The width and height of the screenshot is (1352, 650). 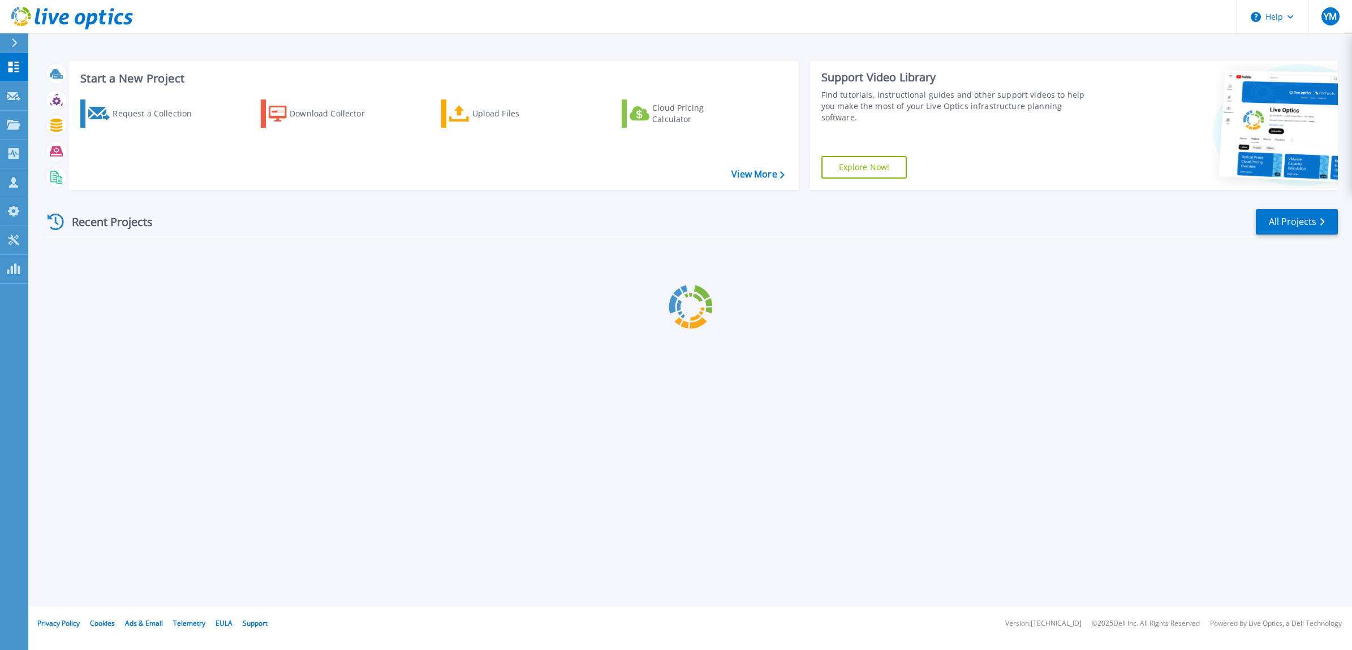 What do you see at coordinates (1329, 16) in the screenshot?
I see `span: YM` at bounding box center [1329, 16].